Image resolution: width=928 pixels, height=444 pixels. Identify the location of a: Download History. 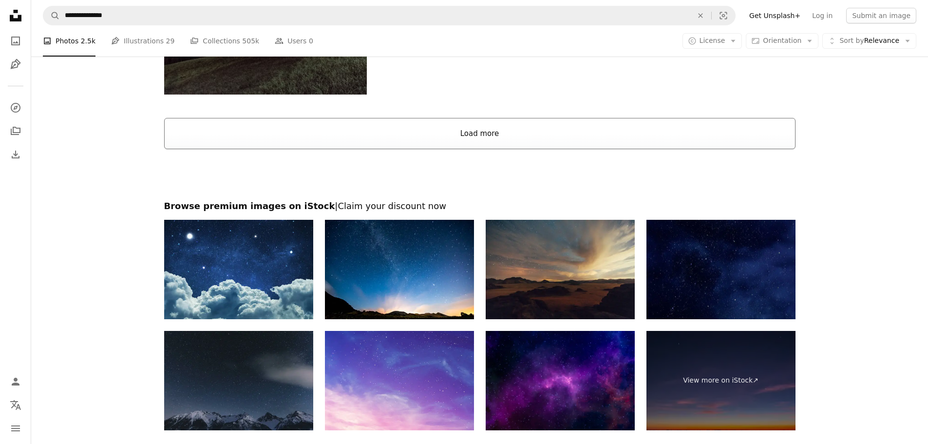
(16, 154).